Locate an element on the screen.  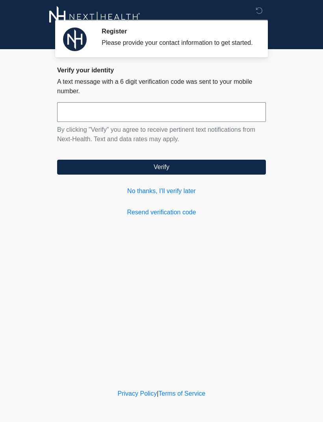
a: Privacy Policy is located at coordinates (137, 394).